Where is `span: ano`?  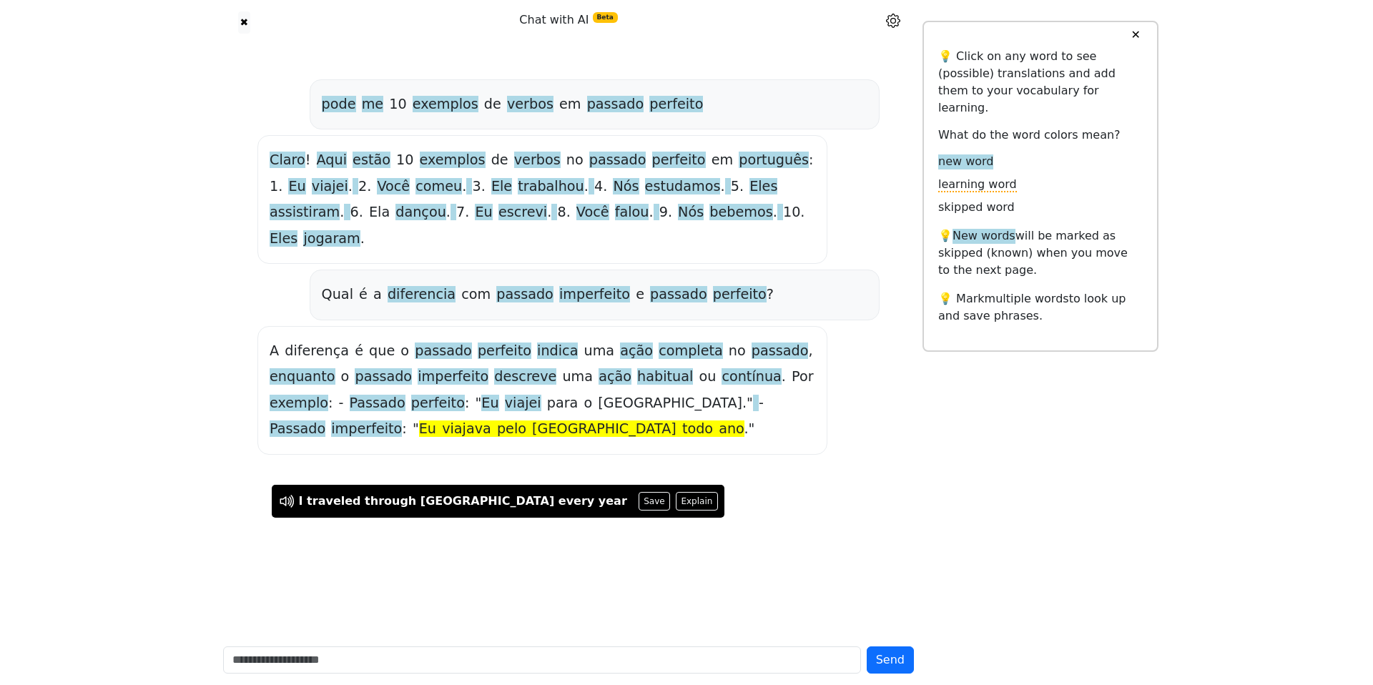 span: ano is located at coordinates (731, 429).